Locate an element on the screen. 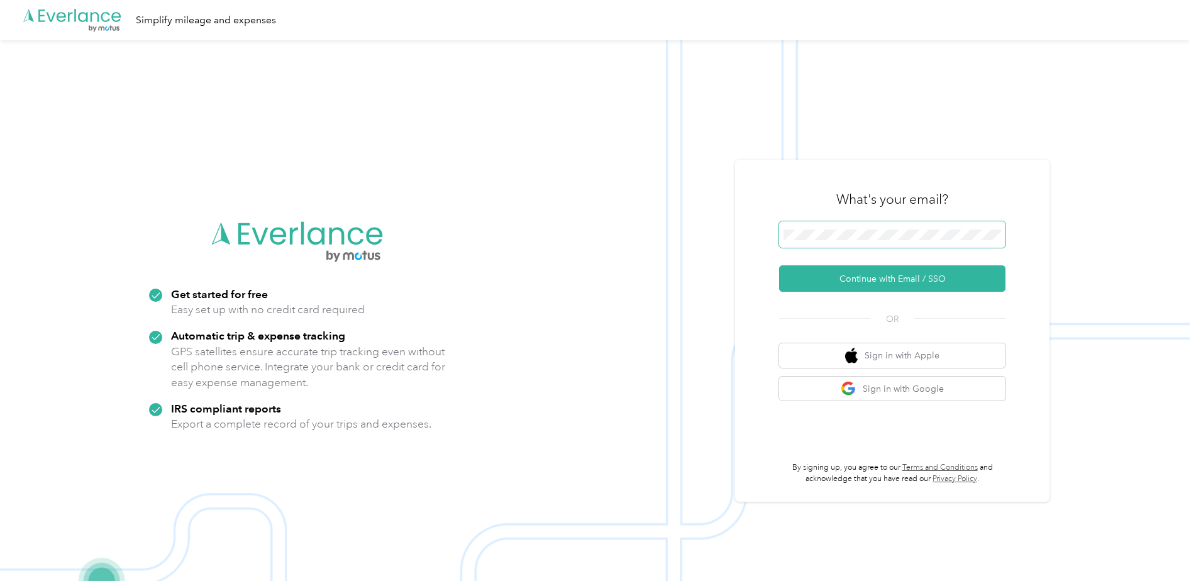 The image size is (1196, 581). button: google logoSign in with Google is located at coordinates (893, 389).